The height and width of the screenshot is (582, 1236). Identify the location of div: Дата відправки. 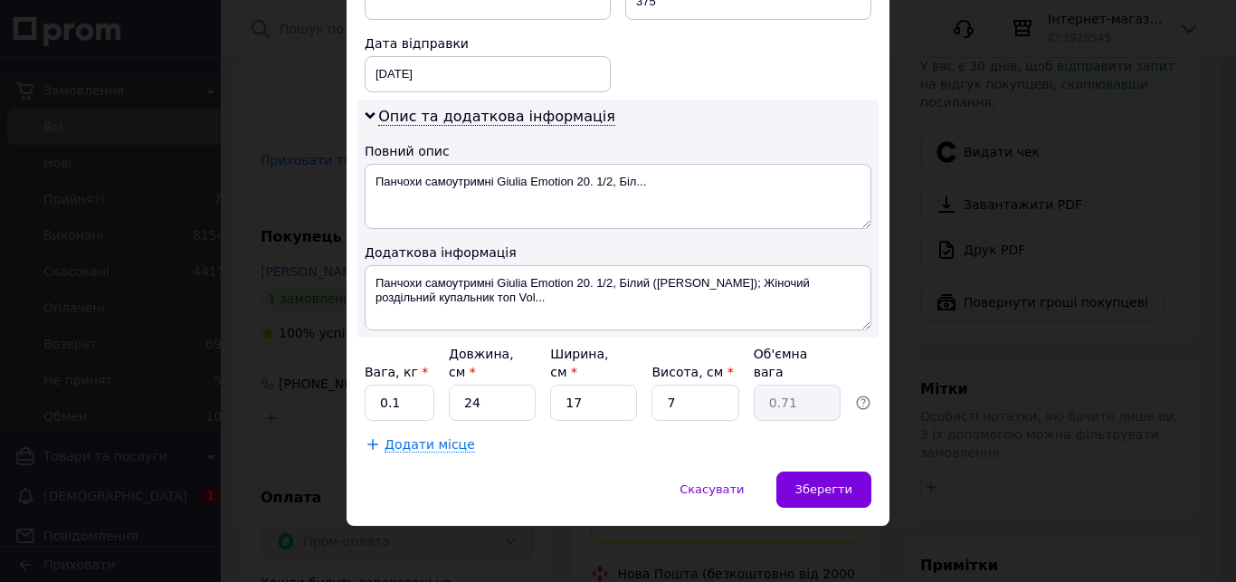
(488, 43).